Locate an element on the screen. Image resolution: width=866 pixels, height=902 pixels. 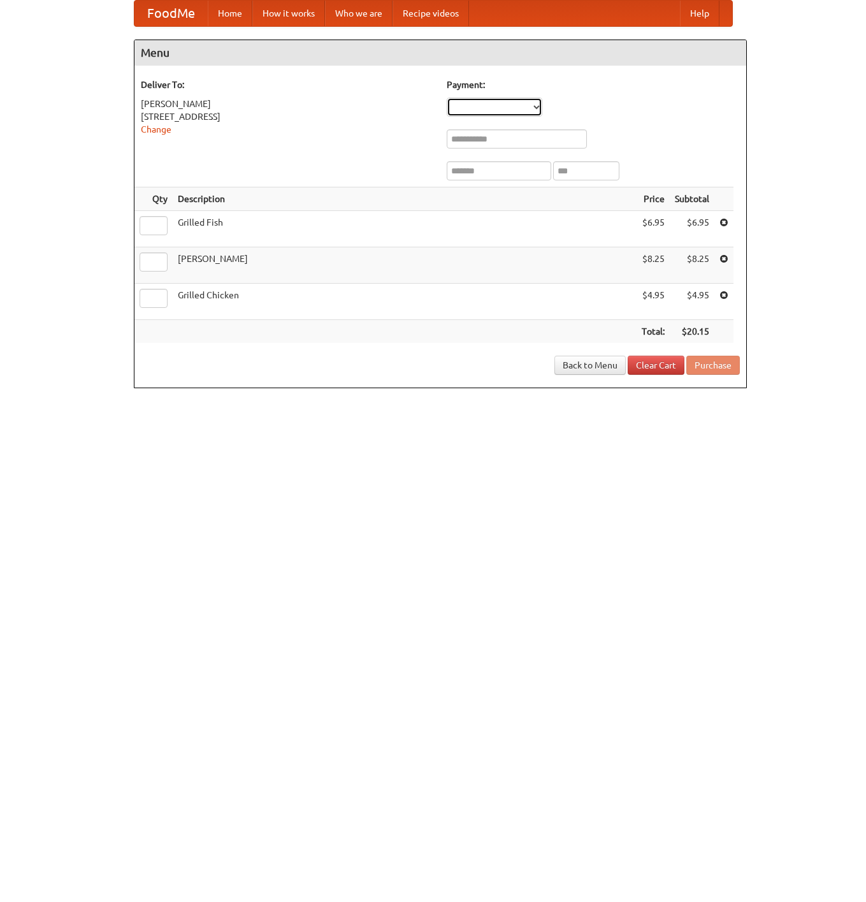
th: $20.15 is located at coordinates (692, 331).